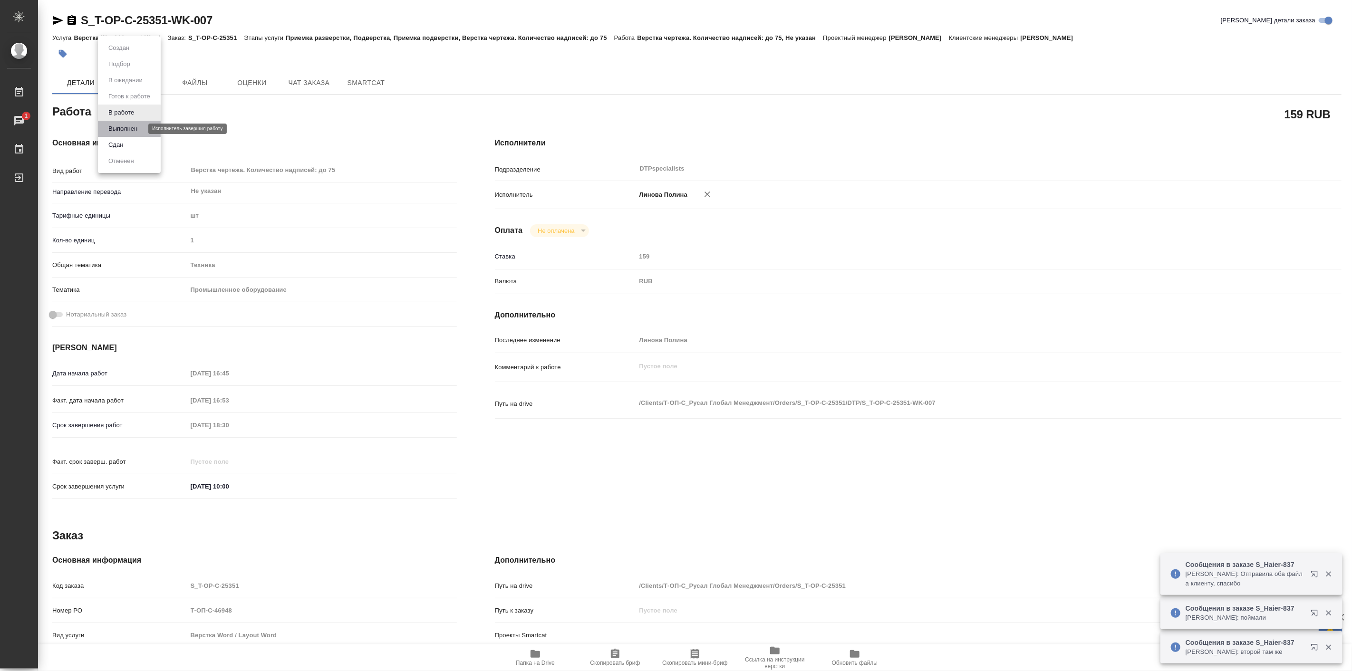 This screenshot has height=671, width=1352. What do you see at coordinates (115, 145) in the screenshot?
I see `button: Сдан` at bounding box center [115, 145].